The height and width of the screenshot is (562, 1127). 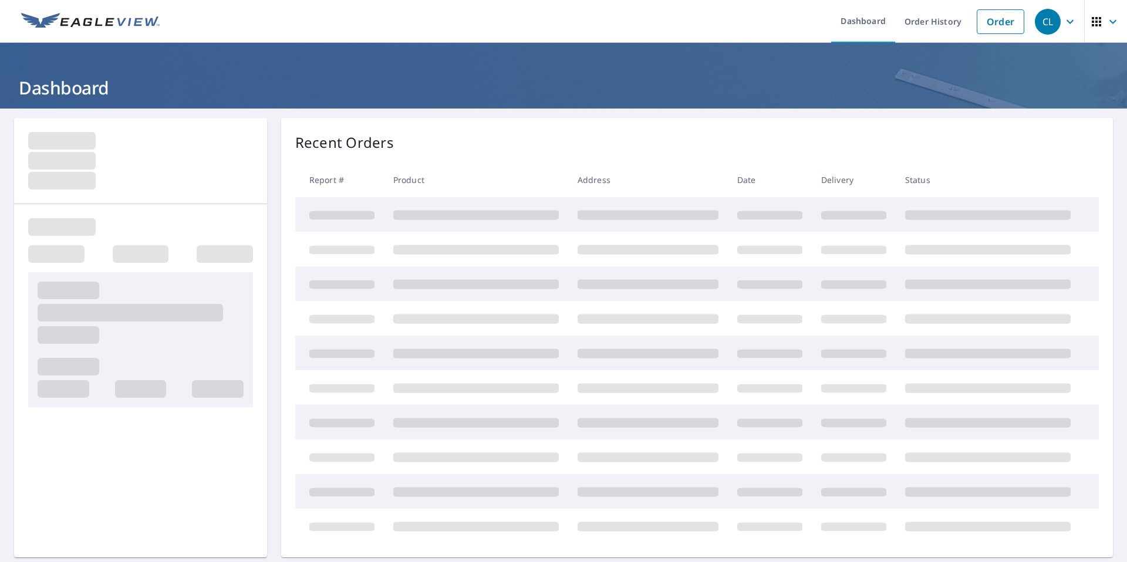 What do you see at coordinates (1047, 22) in the screenshot?
I see `div: CL` at bounding box center [1047, 22].